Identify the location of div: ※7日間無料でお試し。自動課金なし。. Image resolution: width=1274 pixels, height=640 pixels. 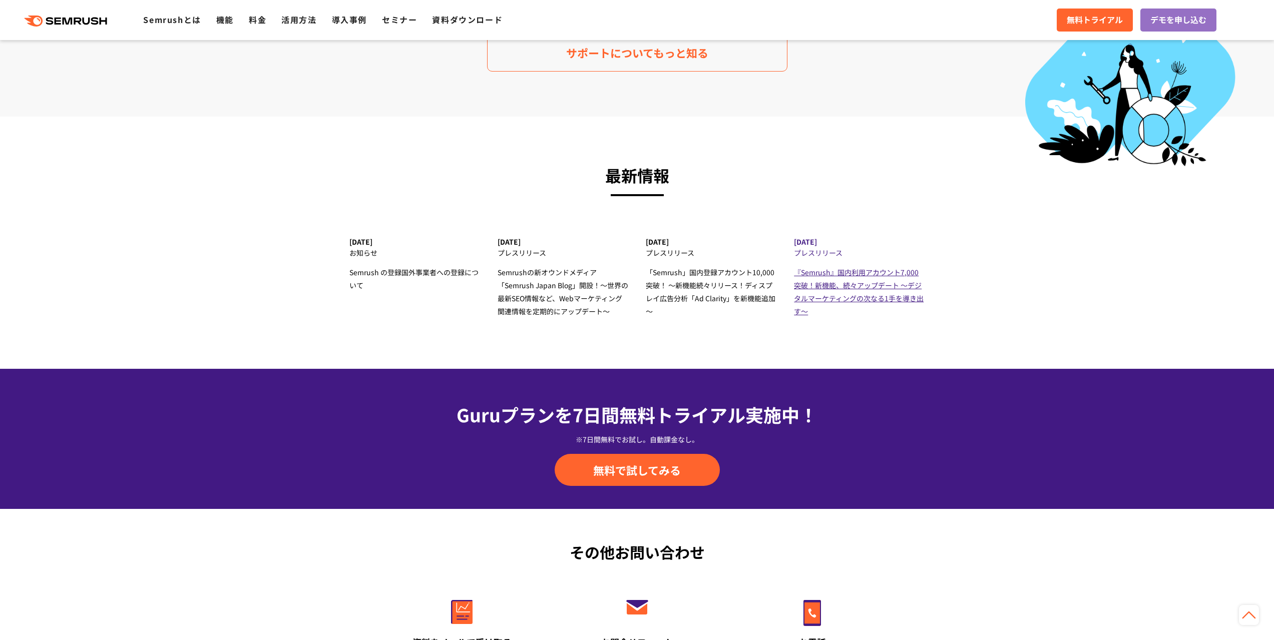
(637, 440).